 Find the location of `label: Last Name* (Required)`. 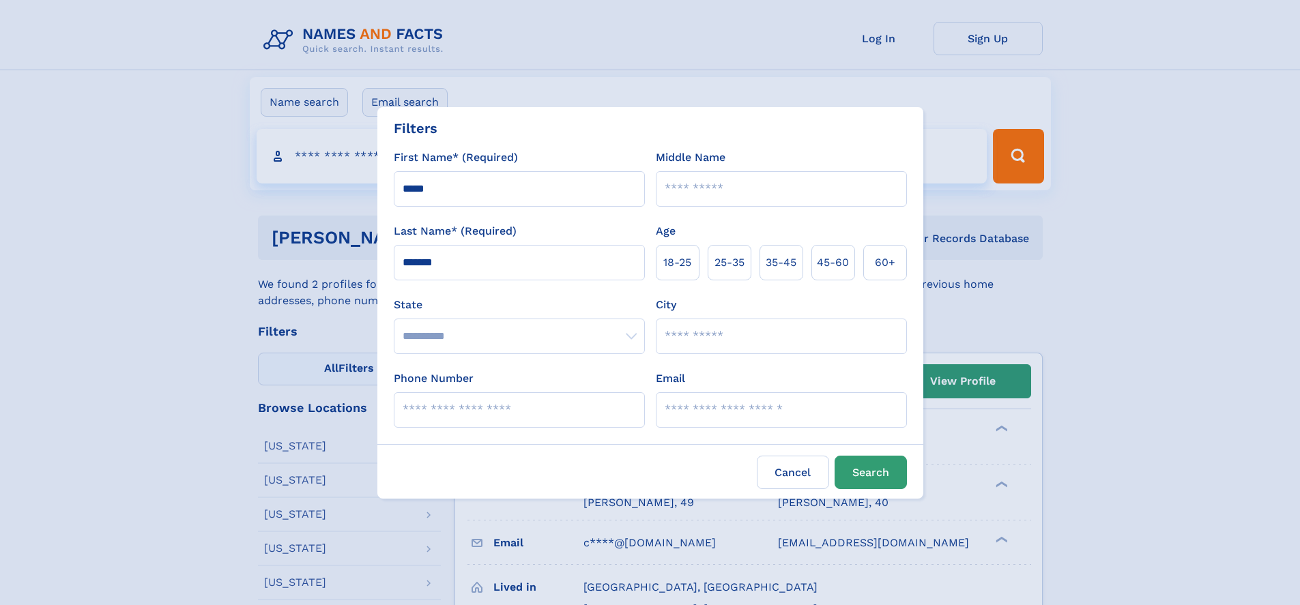

label: Last Name* (Required) is located at coordinates (455, 231).